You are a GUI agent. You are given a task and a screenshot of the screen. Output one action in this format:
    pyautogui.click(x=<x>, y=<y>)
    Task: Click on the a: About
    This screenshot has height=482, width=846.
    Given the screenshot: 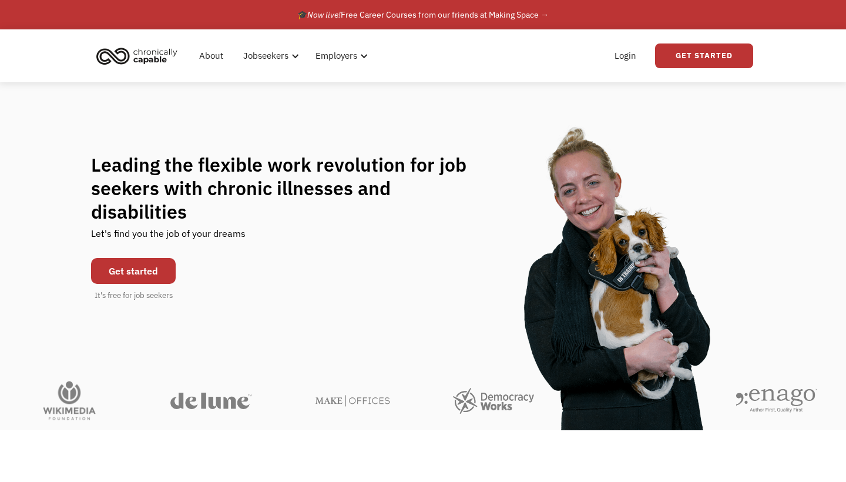 What is the action you would take?
    pyautogui.click(x=211, y=56)
    